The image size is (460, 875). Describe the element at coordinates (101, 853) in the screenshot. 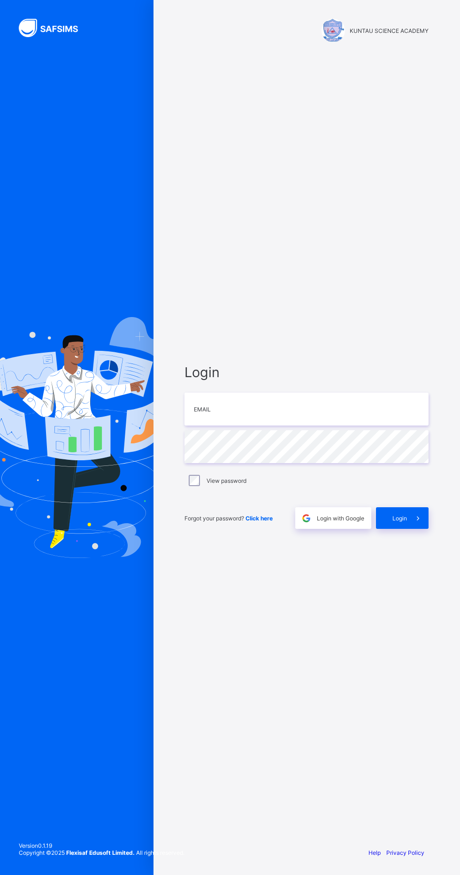

I see `span: Copyright © 2025 All rights reserved.` at that location.